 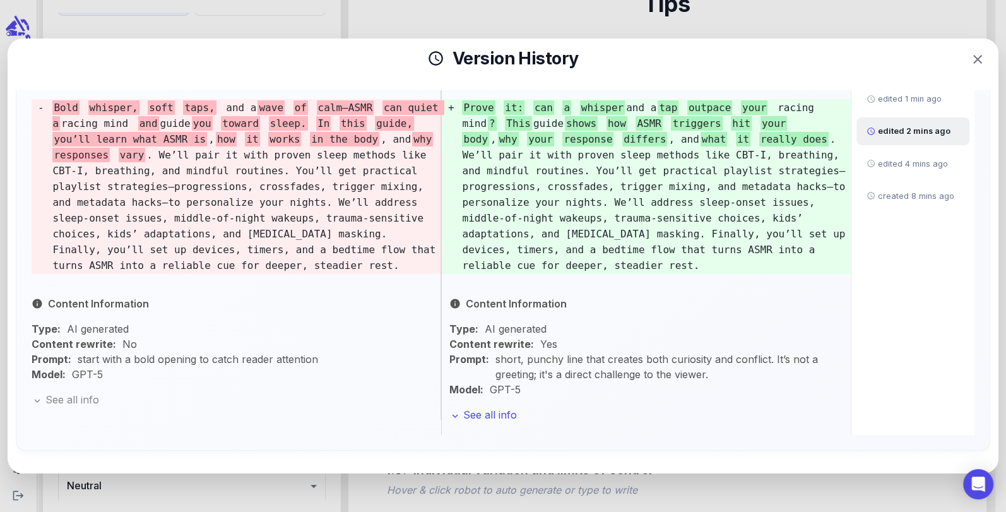 What do you see at coordinates (920, 163) in the screenshot?
I see `span: edited 4 mins ago` at bounding box center [920, 163].